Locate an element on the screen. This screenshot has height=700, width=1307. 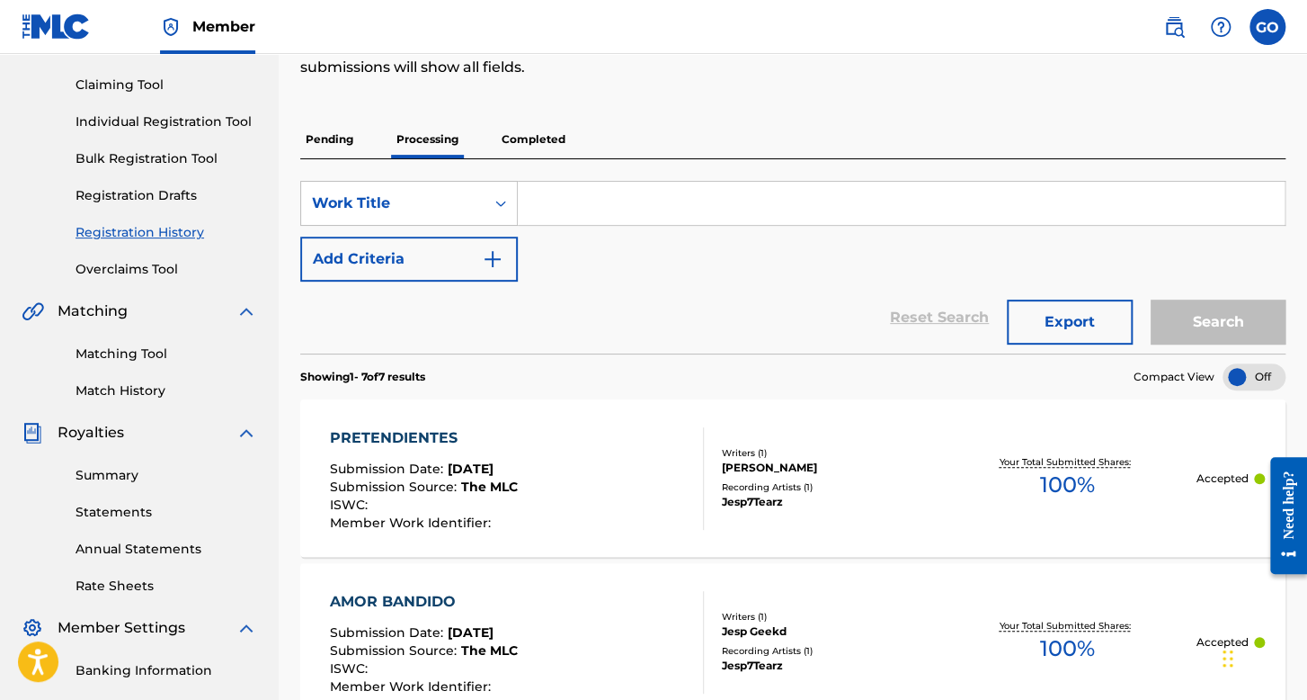
div: Arrastrar is located at coordinates (1228, 658).